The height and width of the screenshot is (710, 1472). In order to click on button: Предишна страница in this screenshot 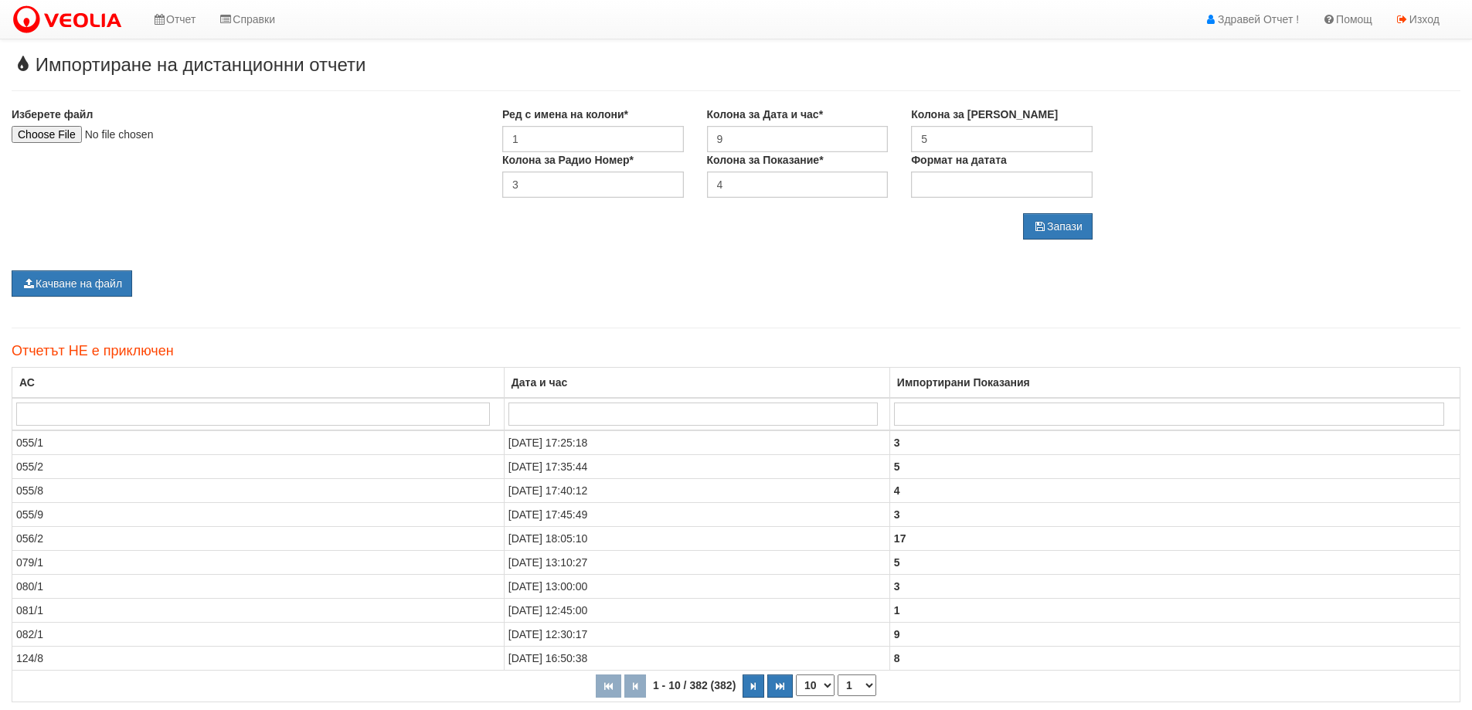, I will do `click(635, 686)`.